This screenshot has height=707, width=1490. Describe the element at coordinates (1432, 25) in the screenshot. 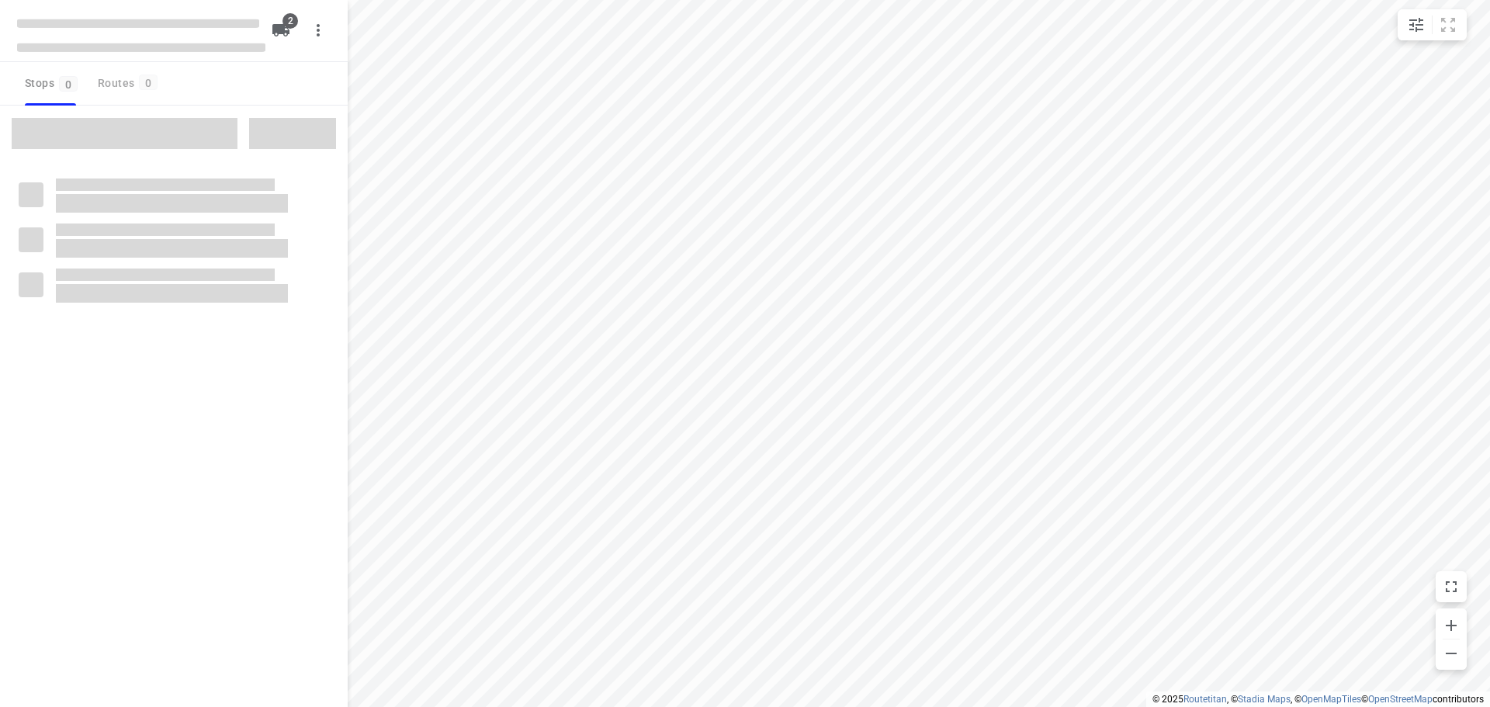

I see `div: small contained button group` at that location.